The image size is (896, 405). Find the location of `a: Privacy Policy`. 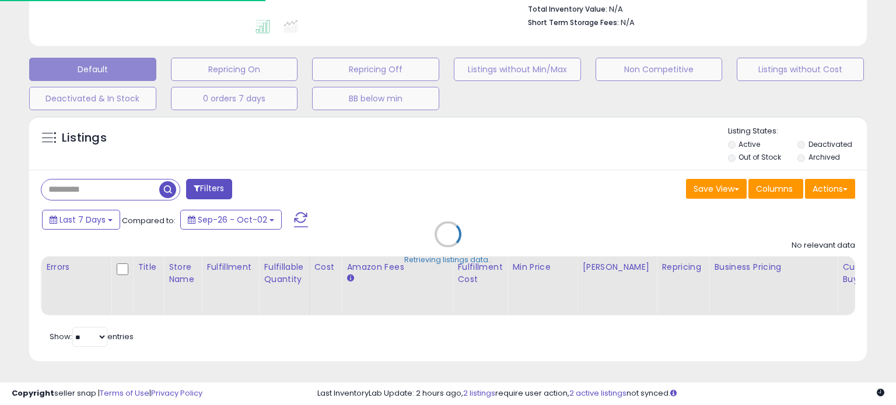

a: Privacy Policy is located at coordinates (177, 393).